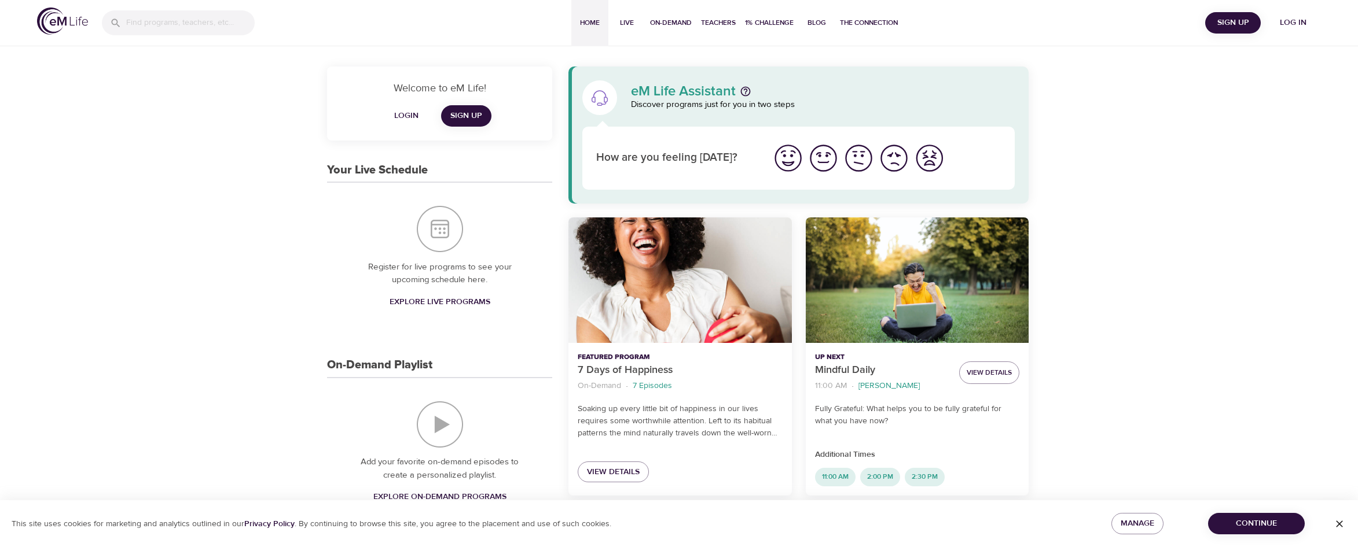 The height and width of the screenshot is (547, 1358). Describe the element at coordinates (929, 158) in the screenshot. I see `img: worst` at that location.